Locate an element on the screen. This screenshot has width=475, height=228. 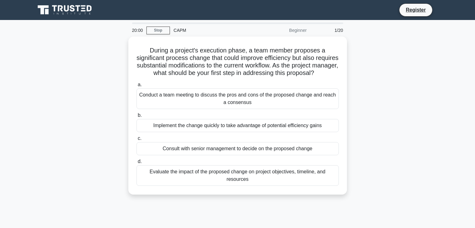
a: Stop is located at coordinates (158, 30).